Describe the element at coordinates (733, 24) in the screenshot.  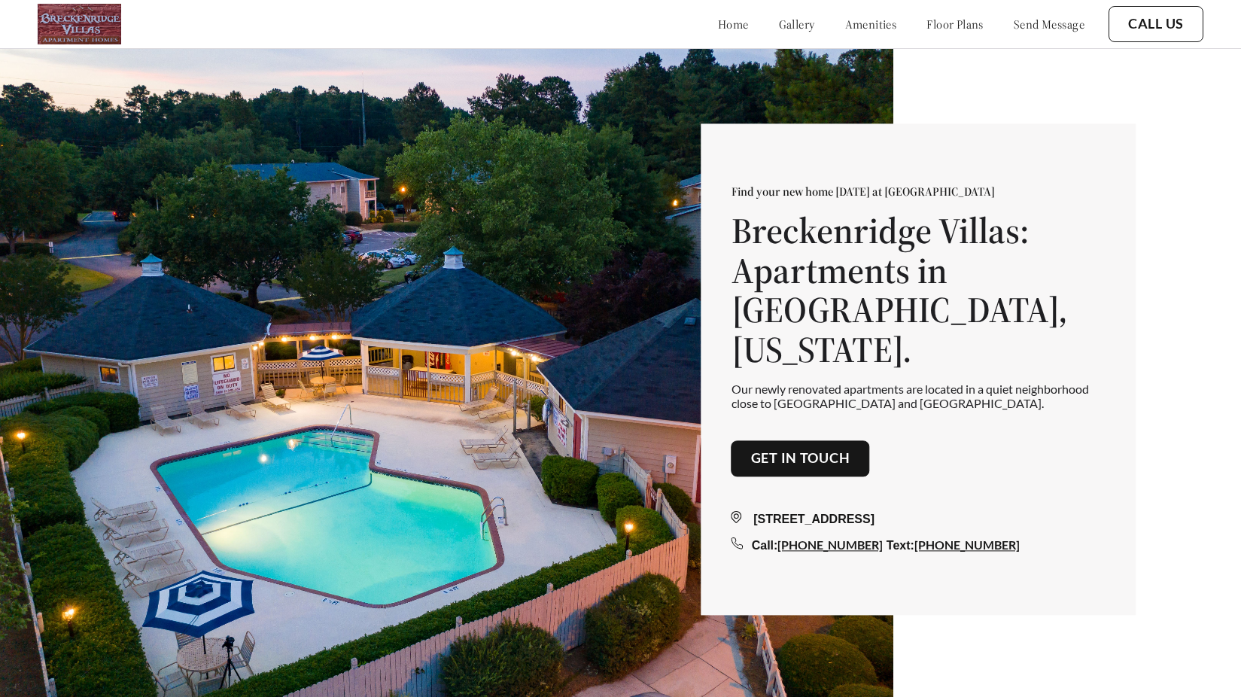
I see `a: home` at that location.